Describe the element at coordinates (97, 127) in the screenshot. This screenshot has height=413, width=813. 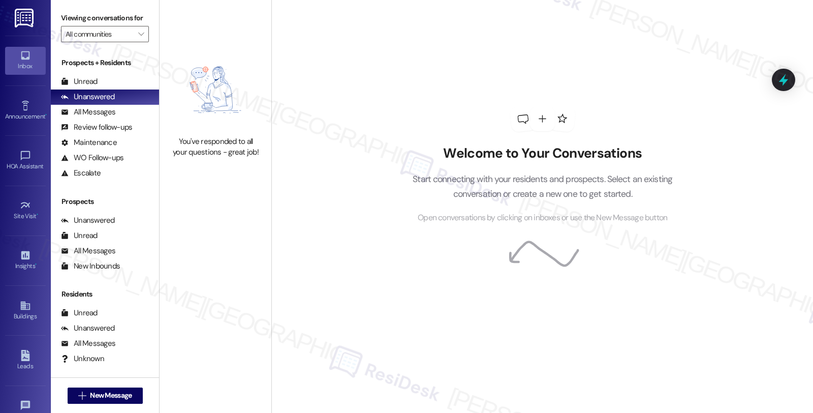
I see `div: Review follow-ups` at that location.